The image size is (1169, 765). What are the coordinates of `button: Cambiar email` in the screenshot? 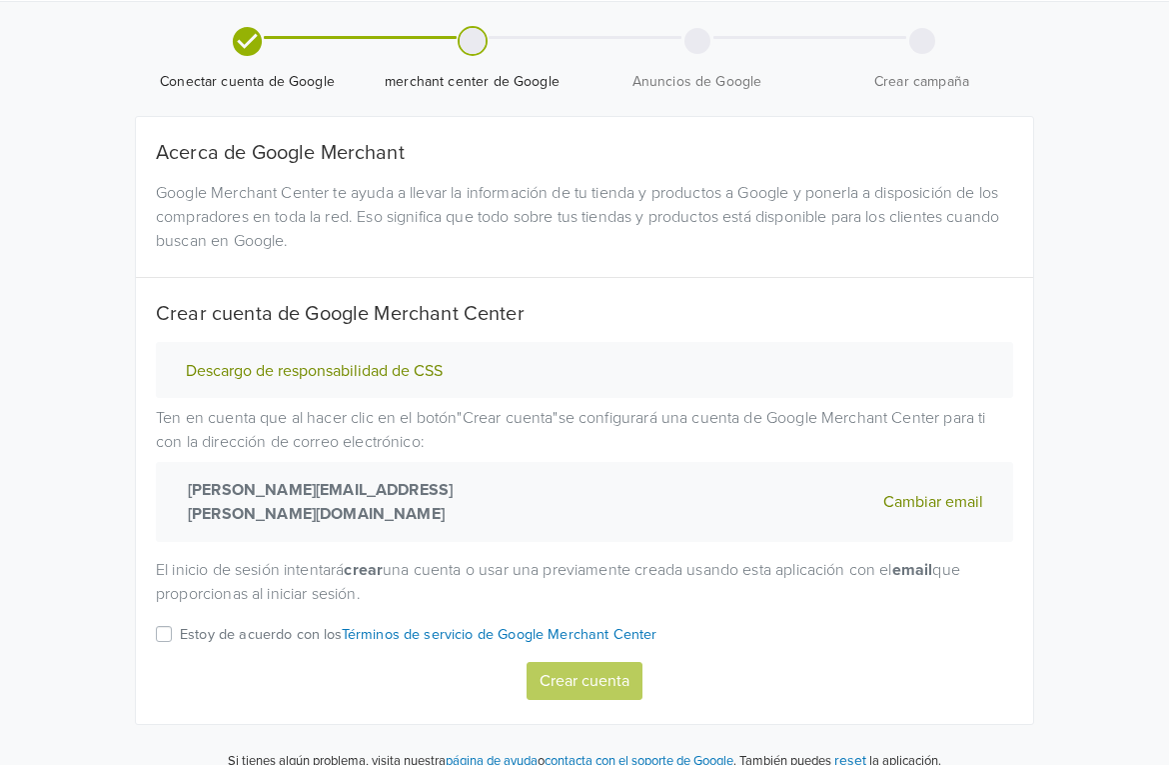 It's located at (934, 502).